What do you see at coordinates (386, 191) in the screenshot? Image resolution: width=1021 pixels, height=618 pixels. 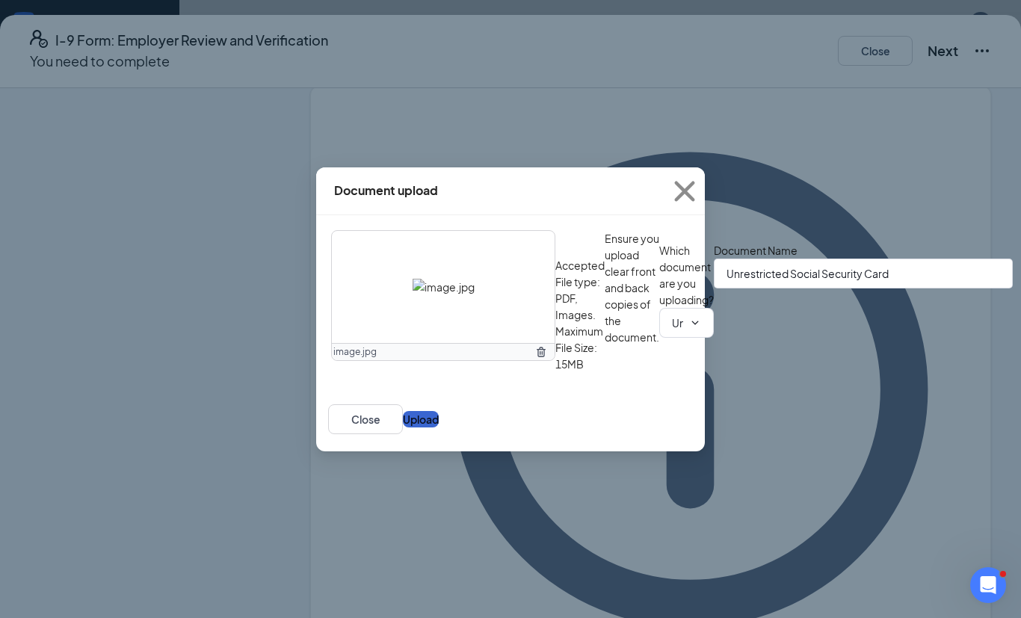 I see `div: Document upload` at bounding box center [386, 191].